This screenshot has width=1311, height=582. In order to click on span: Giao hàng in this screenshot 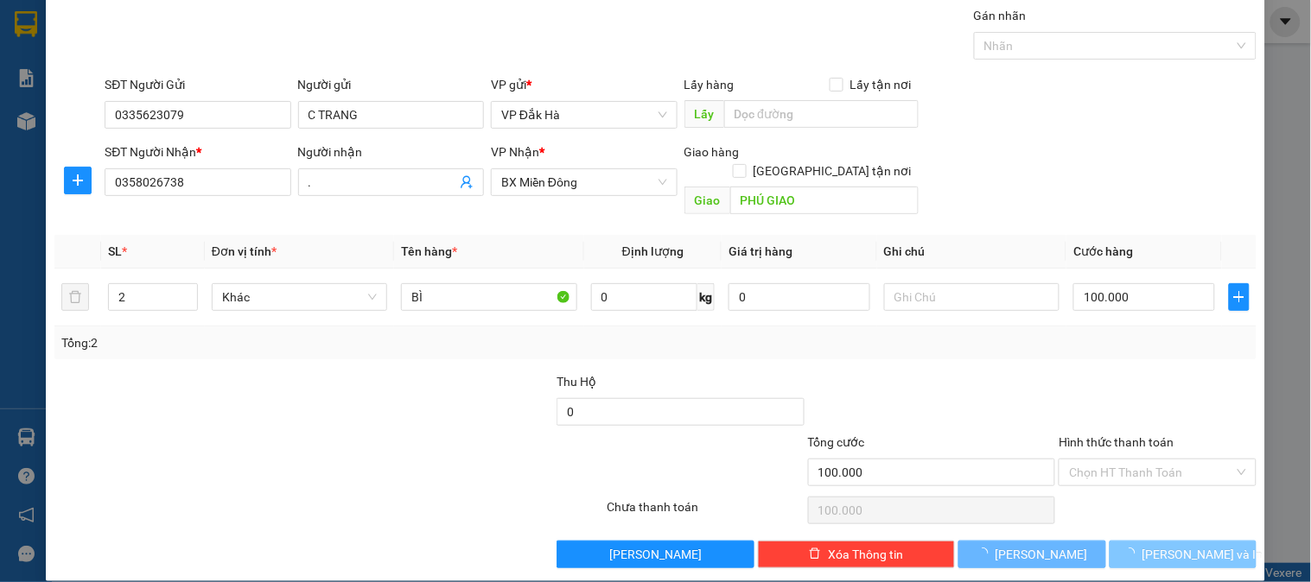, I will do `click(712, 152)`.